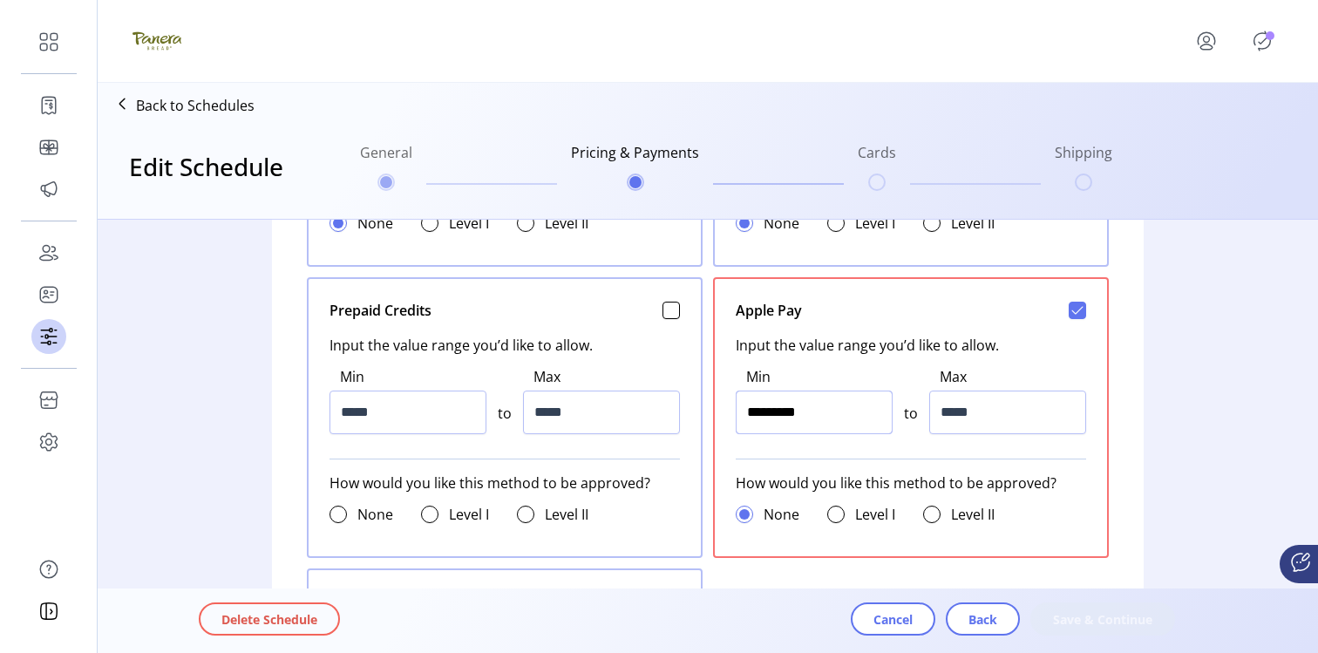  What do you see at coordinates (269, 619) in the screenshot?
I see `span: Delete Schedule` at bounding box center [269, 619].